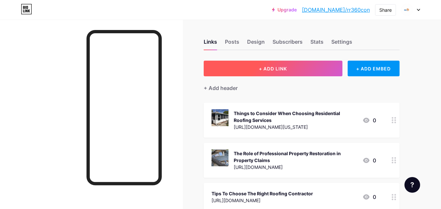 The height and width of the screenshot is (209, 441). I want to click on div: Posts, so click(232, 44).